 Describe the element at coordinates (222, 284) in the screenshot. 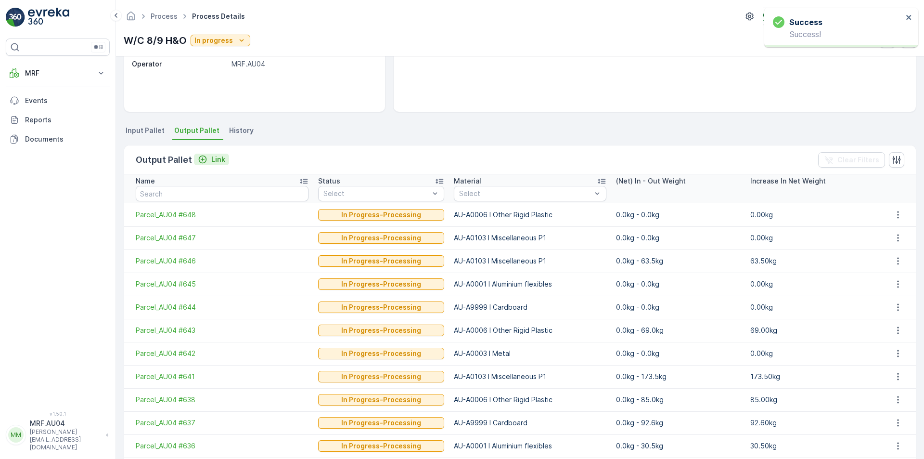

I see `span: Parcel_AU04 #645` at that location.